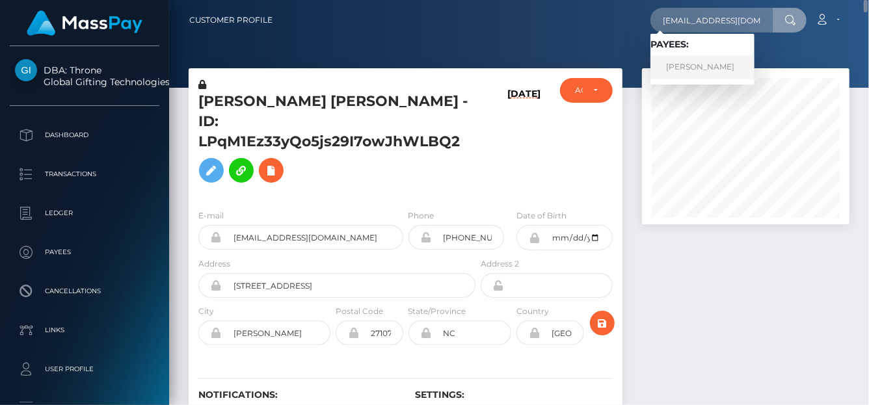  What do you see at coordinates (586, 90) in the screenshot?
I see `button: ACTIVE` at bounding box center [586, 90].